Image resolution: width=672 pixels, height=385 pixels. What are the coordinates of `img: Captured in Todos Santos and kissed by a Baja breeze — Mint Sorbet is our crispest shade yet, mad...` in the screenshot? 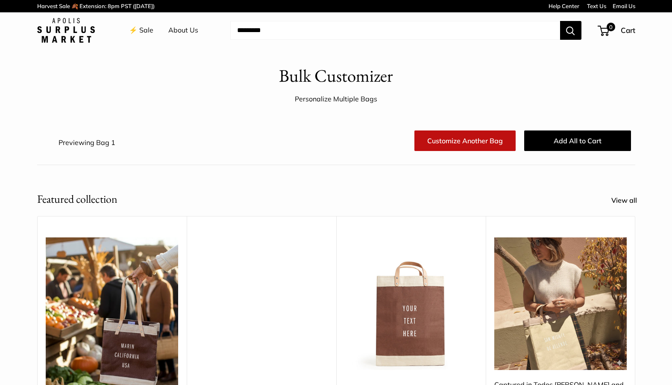 It's located at (561, 303).